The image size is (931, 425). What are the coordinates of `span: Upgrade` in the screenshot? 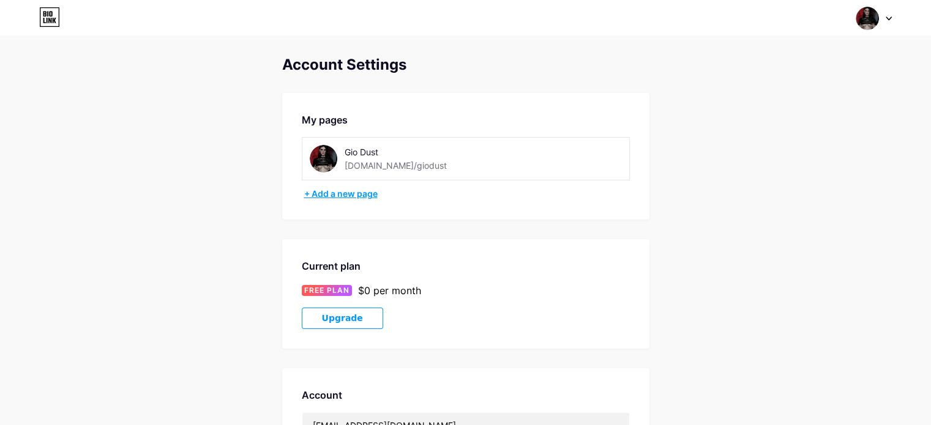 It's located at (342, 318).